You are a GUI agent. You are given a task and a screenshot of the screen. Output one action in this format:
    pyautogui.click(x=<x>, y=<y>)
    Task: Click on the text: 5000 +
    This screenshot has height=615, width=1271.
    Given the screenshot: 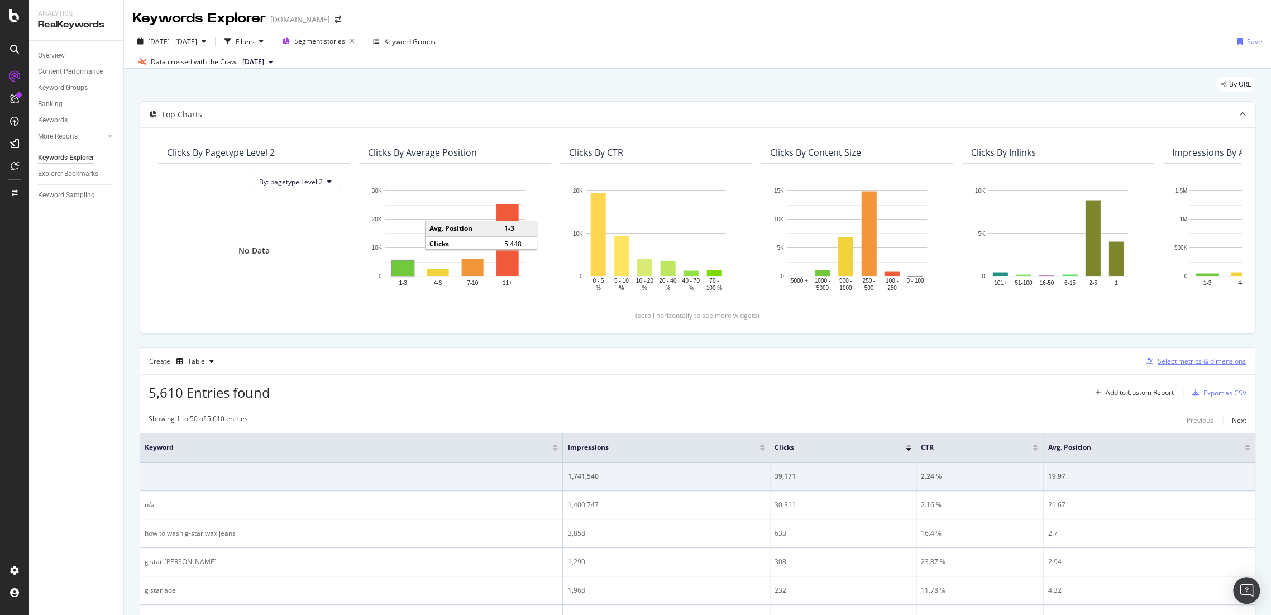 What is the action you would take?
    pyautogui.click(x=799, y=281)
    